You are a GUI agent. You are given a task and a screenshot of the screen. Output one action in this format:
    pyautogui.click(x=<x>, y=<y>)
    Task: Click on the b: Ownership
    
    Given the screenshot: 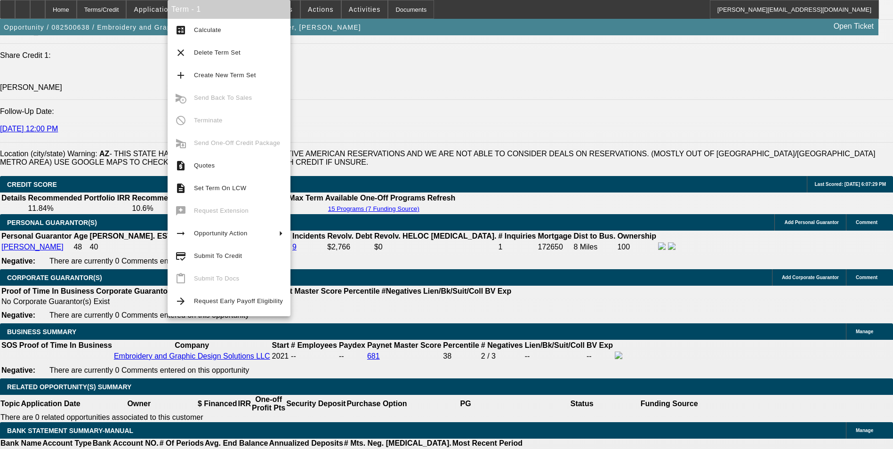 What is the action you would take?
    pyautogui.click(x=636, y=236)
    